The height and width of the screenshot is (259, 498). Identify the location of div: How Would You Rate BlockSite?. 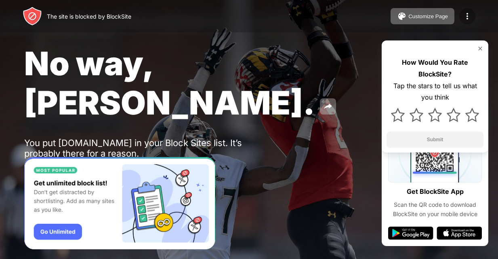
(435, 68).